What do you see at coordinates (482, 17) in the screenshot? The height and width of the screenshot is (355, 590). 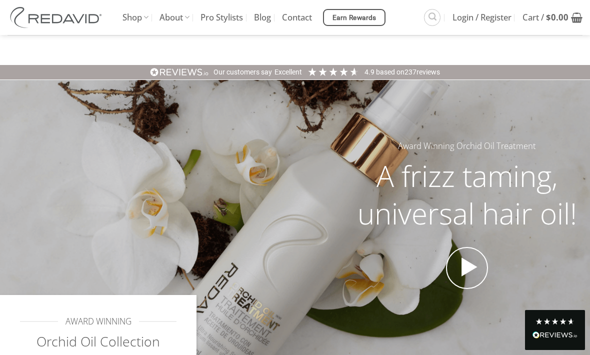 I see `span: Login / Register` at bounding box center [482, 17].